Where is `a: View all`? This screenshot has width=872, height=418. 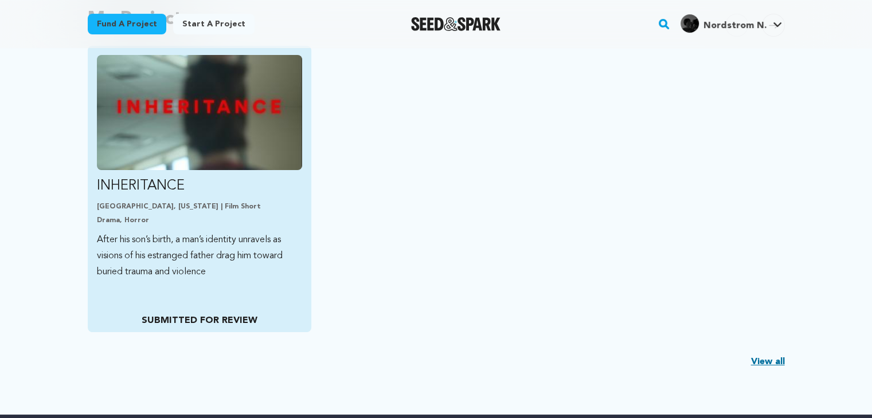
a: View all is located at coordinates (767, 362).